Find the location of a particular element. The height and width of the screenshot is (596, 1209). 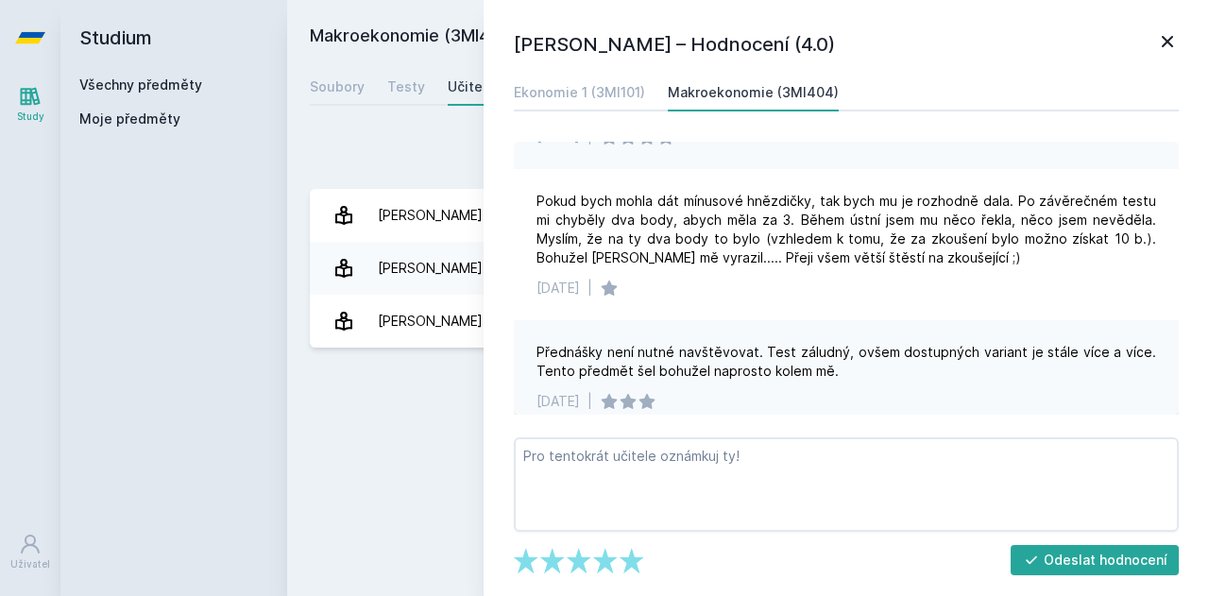

div: Učitelé is located at coordinates (471, 87).